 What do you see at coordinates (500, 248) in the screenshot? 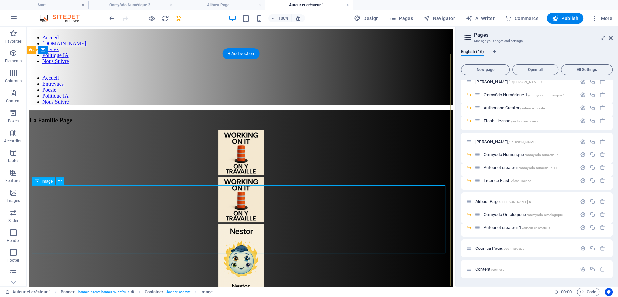
I see `span: Cognitia Page` at bounding box center [500, 248].